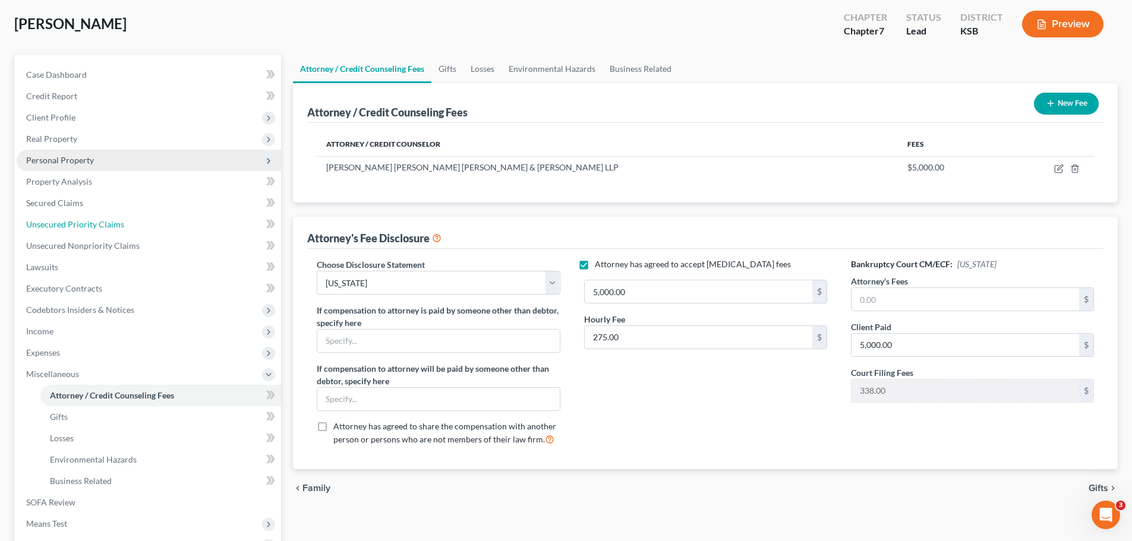 The height and width of the screenshot is (541, 1132). What do you see at coordinates (388, 112) in the screenshot?
I see `div: Attorney / Credit Counseling Fees` at bounding box center [388, 112].